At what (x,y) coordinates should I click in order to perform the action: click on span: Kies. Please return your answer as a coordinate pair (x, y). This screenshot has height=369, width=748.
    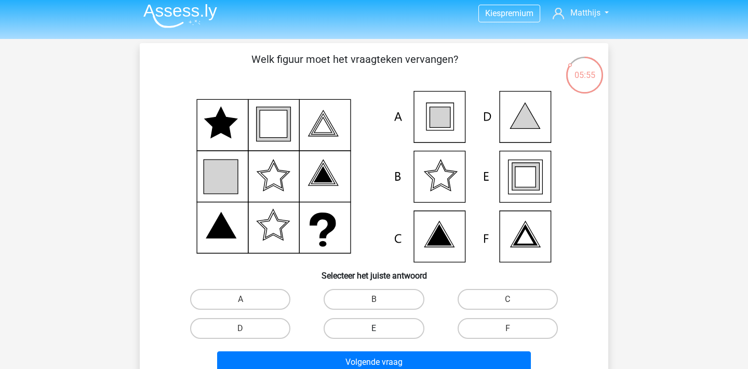
    Looking at the image, I should click on (493, 13).